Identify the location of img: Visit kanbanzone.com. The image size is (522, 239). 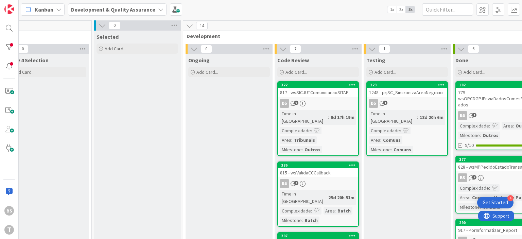
(9, 9).